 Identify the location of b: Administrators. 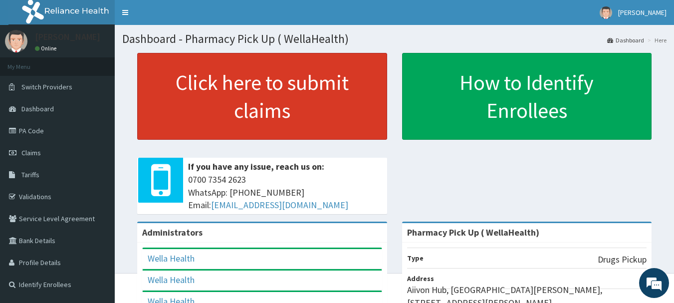
(172, 232).